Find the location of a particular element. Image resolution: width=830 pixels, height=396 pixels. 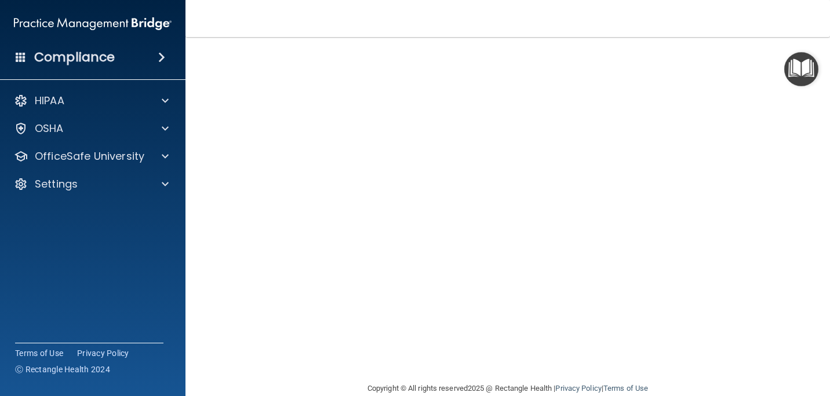

p: Settings is located at coordinates (56, 184).